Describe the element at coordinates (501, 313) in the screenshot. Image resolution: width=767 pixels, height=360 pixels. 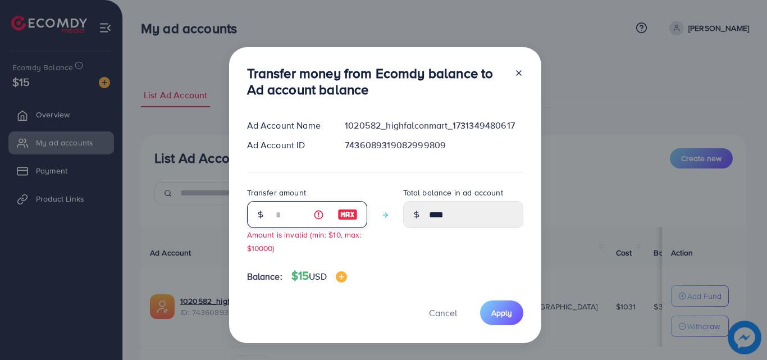
I see `span: Apply` at that location.